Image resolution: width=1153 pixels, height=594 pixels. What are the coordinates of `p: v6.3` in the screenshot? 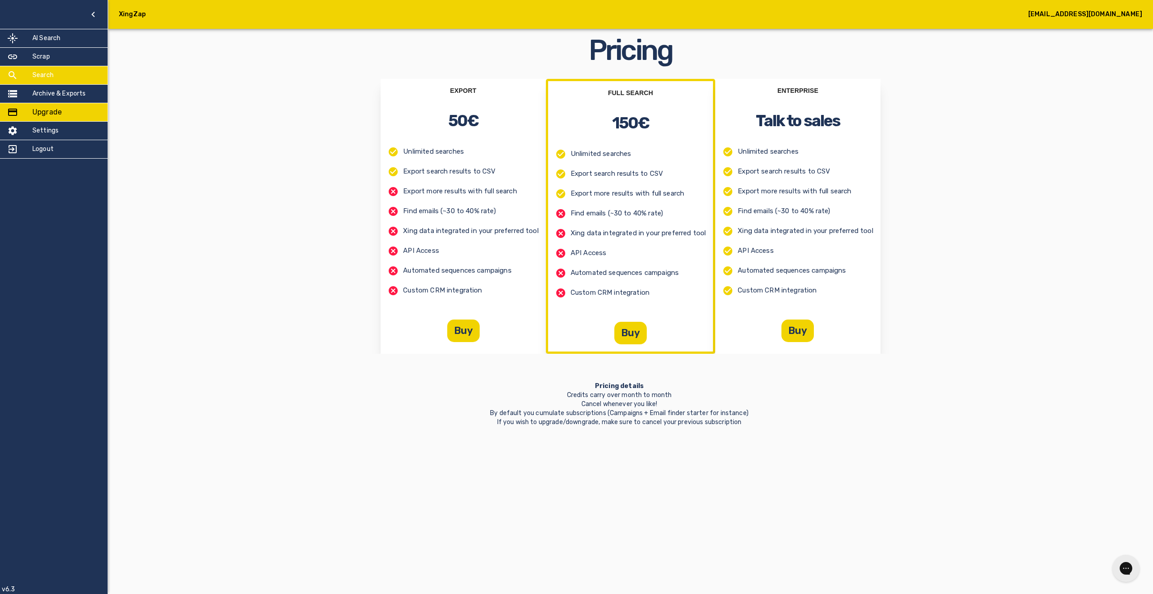 It's located at (9, 589).